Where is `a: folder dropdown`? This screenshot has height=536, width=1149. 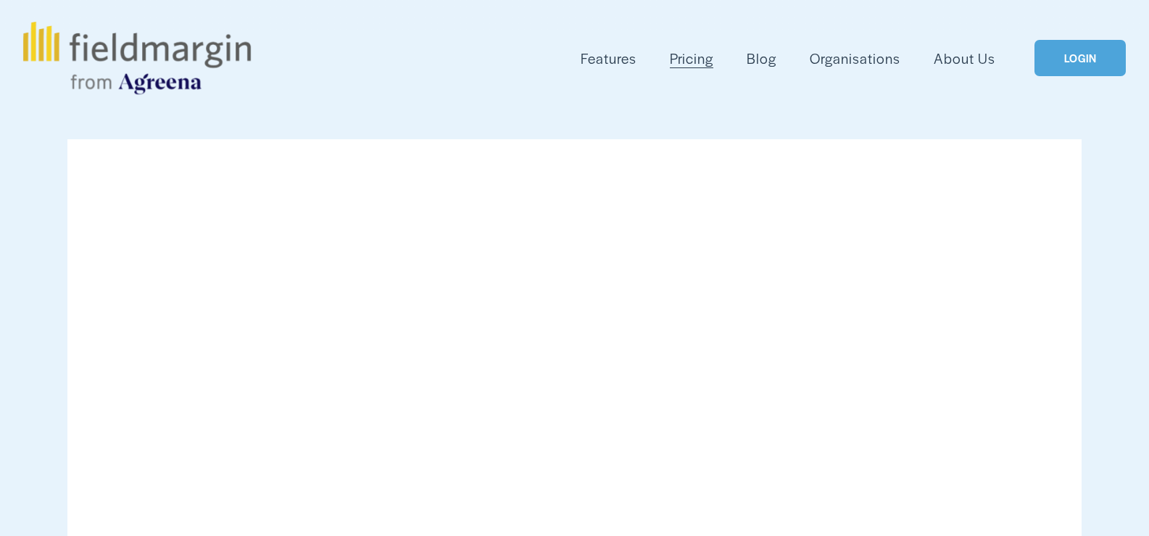 a: folder dropdown is located at coordinates (608, 58).